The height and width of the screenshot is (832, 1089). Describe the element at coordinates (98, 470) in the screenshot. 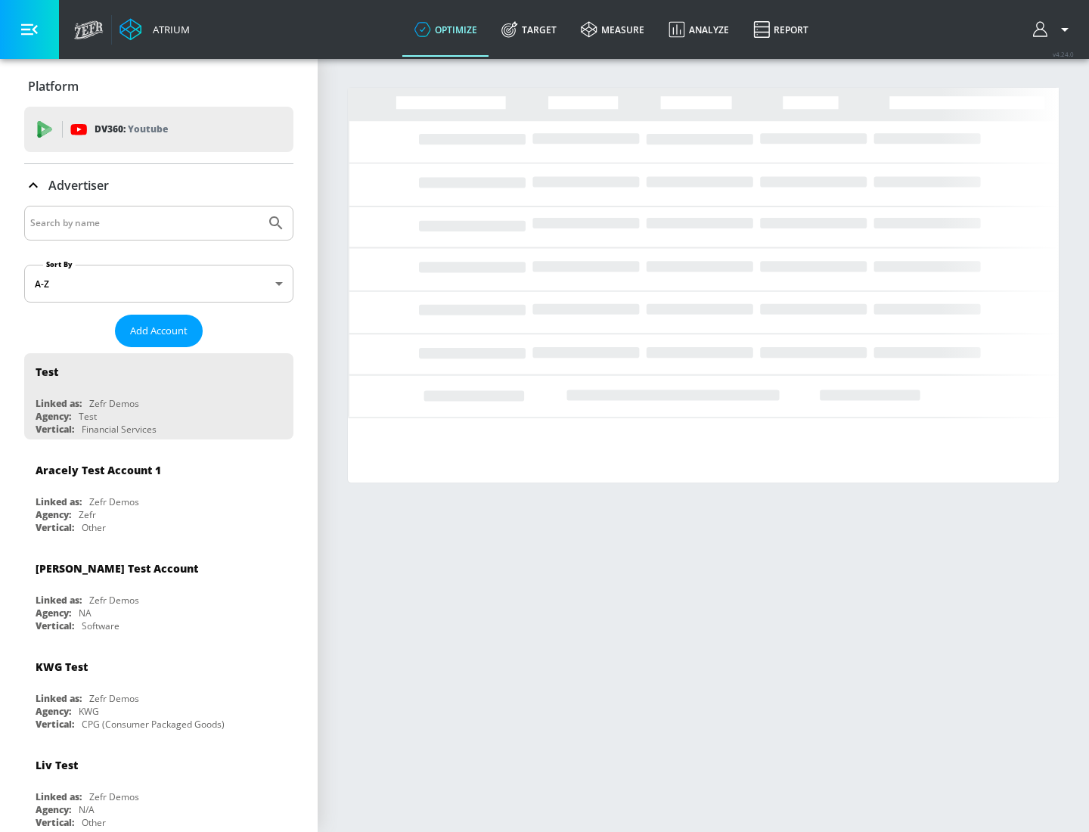

I see `div: Aracely Test Account 1` at that location.